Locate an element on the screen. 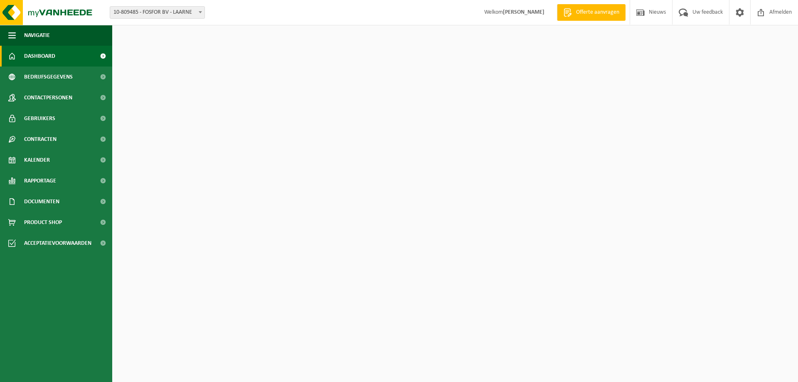  span: Navigatie is located at coordinates (37, 35).